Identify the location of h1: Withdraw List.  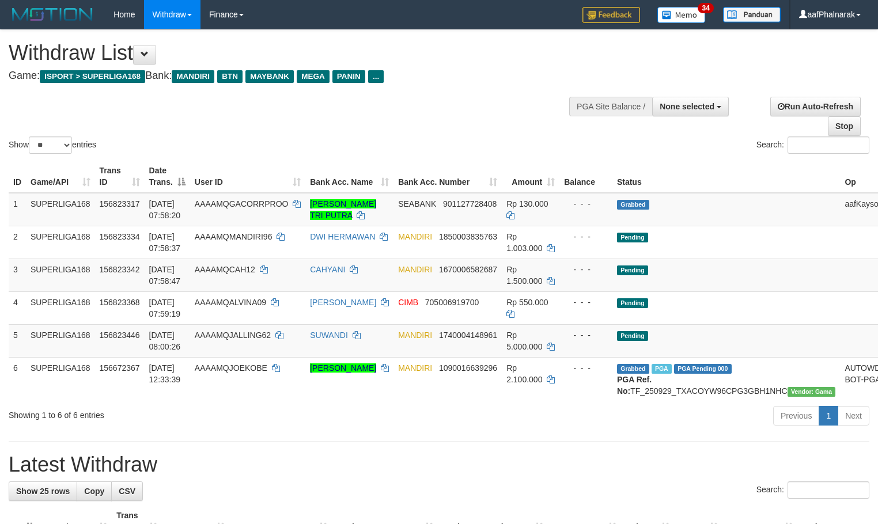
(291, 53).